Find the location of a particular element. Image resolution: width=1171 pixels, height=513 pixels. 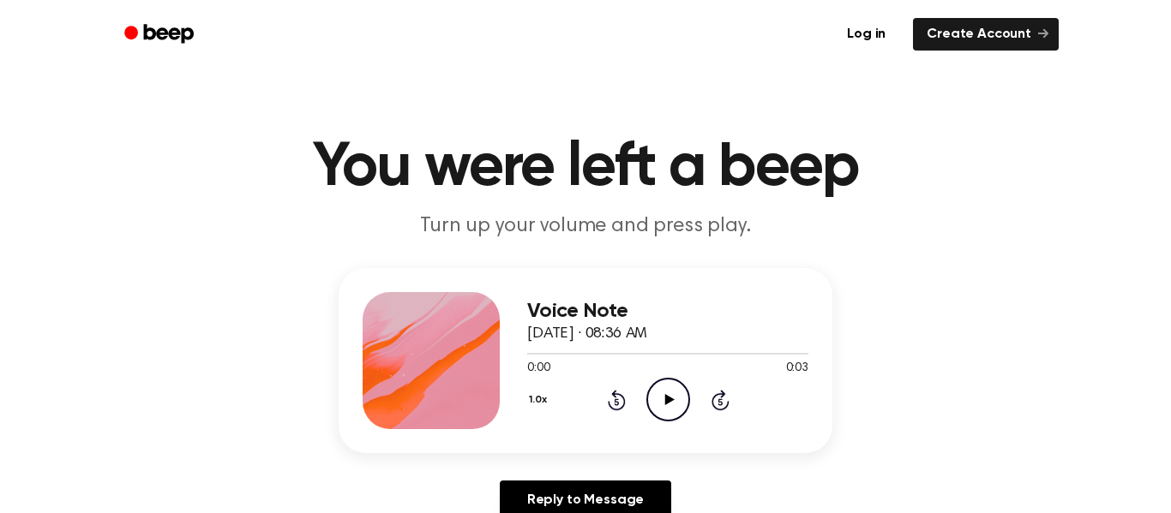

p: Turn up your volume and press play. is located at coordinates (585, 226).